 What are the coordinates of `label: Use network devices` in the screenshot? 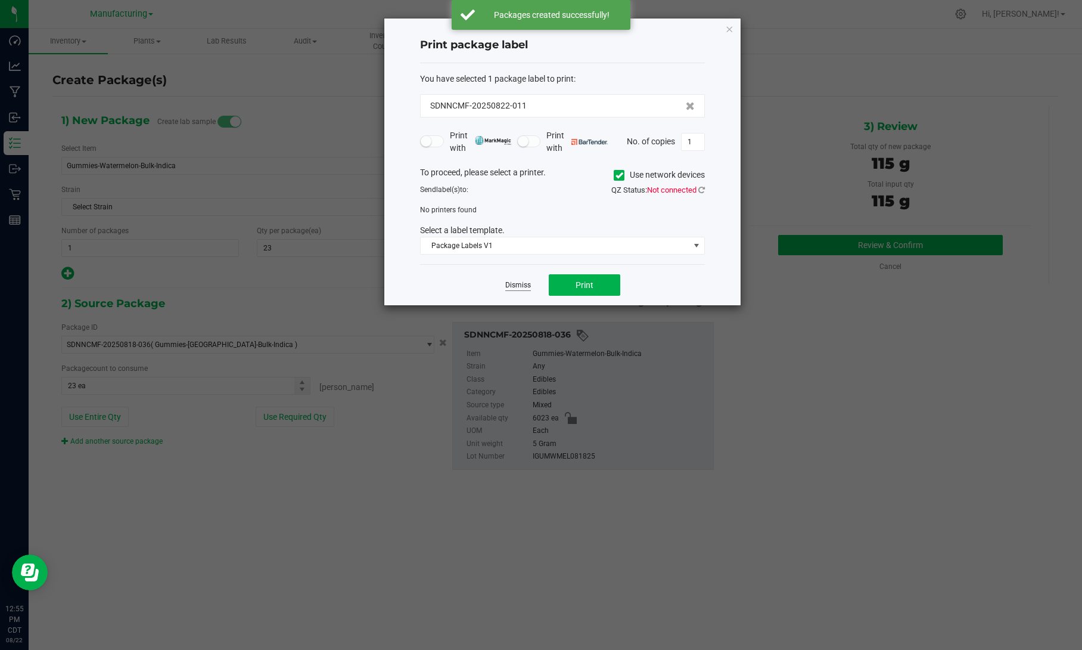 It's located at (659, 175).